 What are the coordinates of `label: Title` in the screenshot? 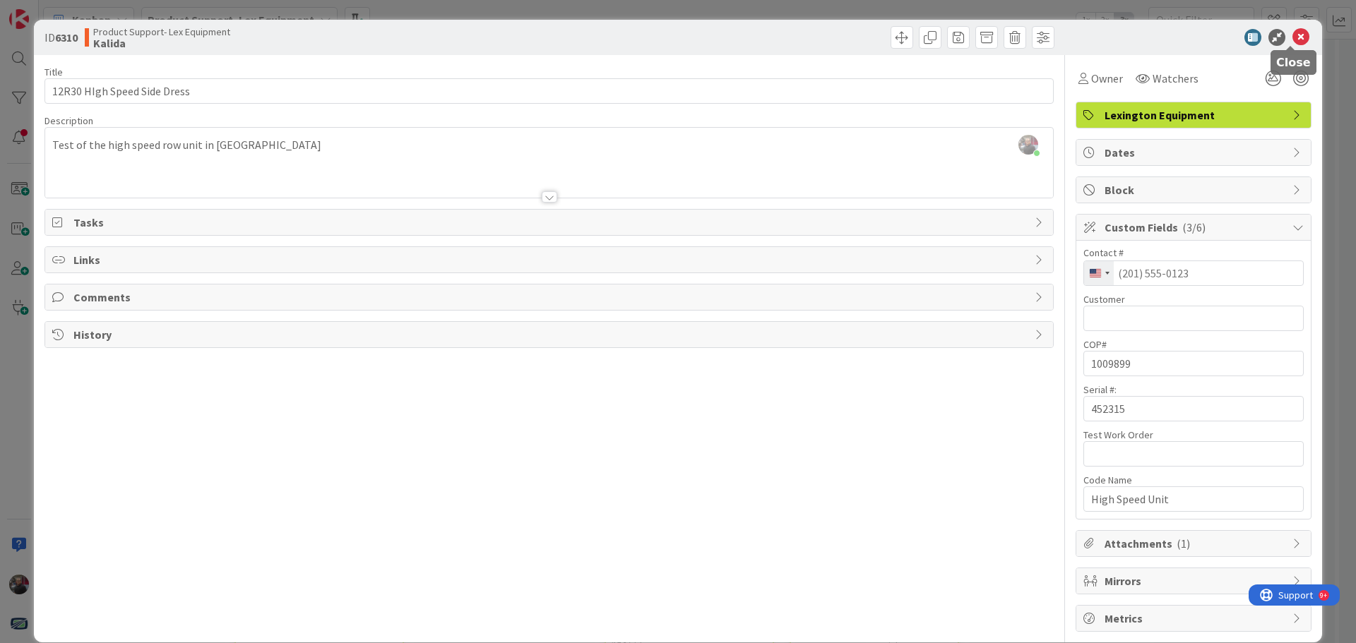 It's located at (54, 72).